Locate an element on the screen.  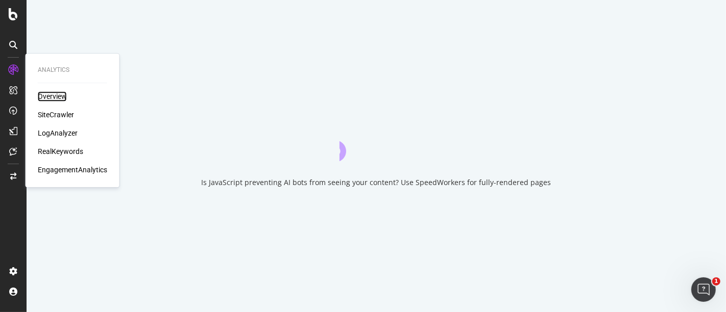
div: Is JavaScript preventing AI bots from seeing your content? Use SpeedWorkers for fully-rendered pages is located at coordinates (376, 183).